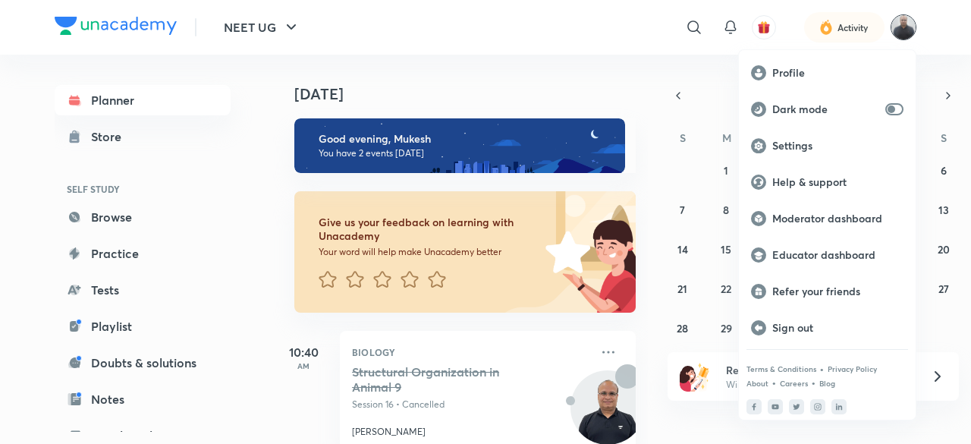 The image size is (971, 444). Describe the element at coordinates (838, 73) in the screenshot. I see `p: Profile` at that location.